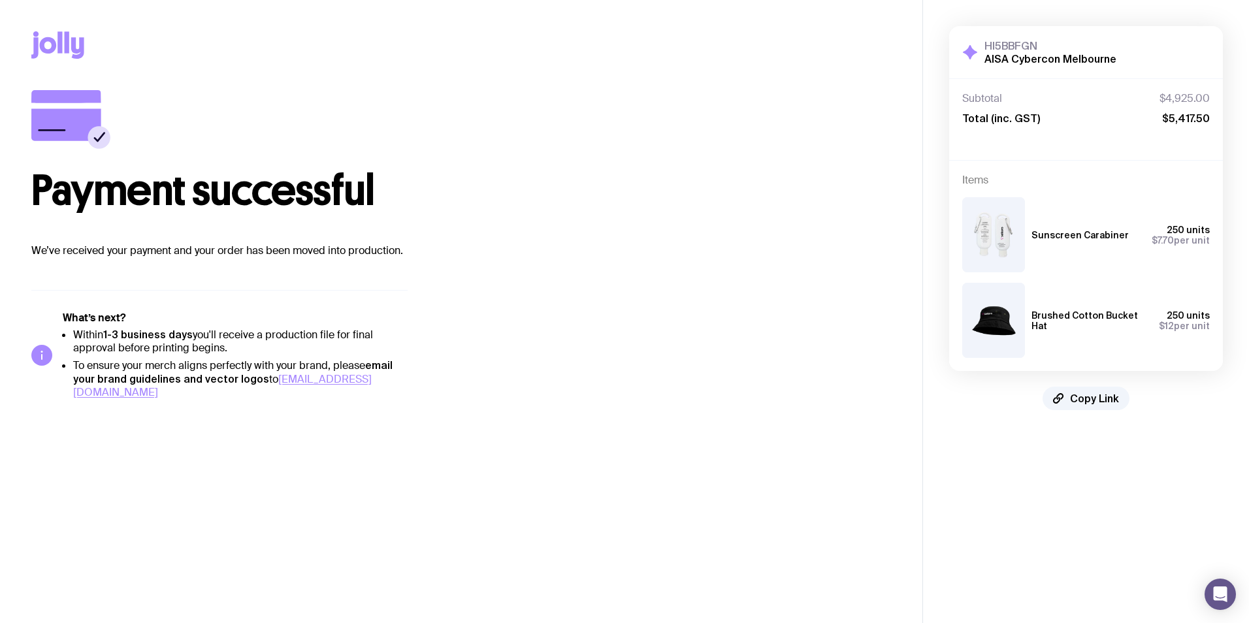  I want to click on span: Subtotal, so click(982, 99).